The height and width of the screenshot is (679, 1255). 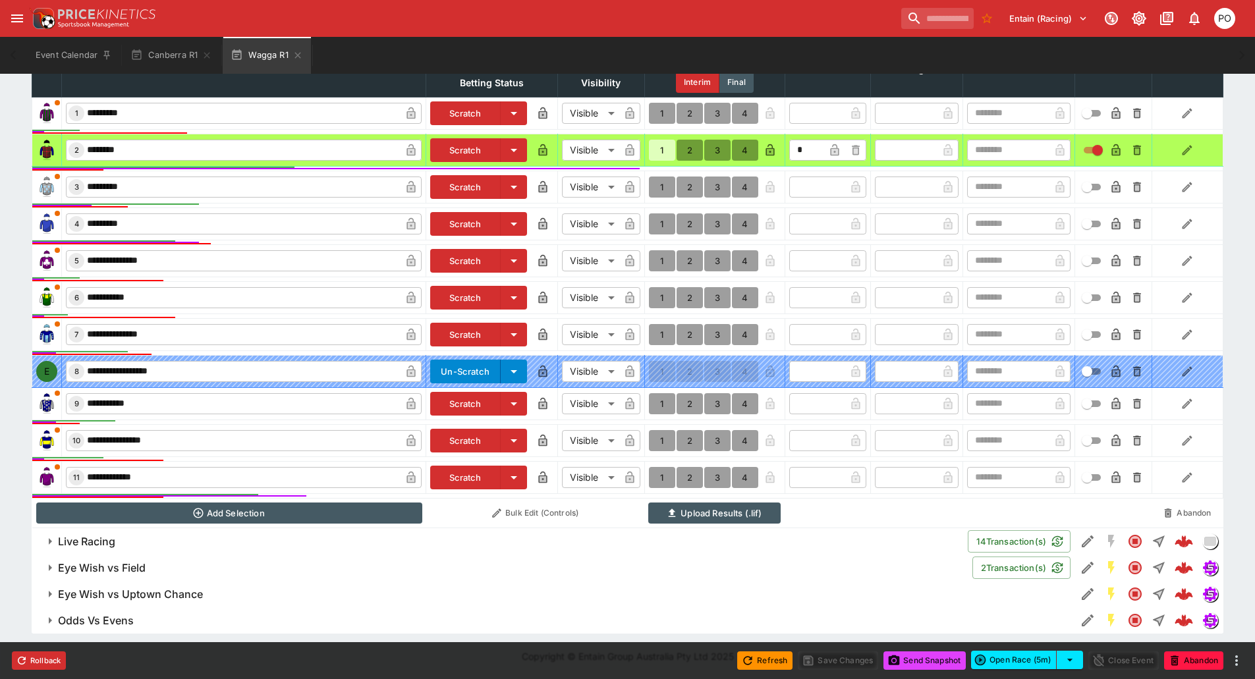 I want to click on span: 10, so click(x=76, y=441).